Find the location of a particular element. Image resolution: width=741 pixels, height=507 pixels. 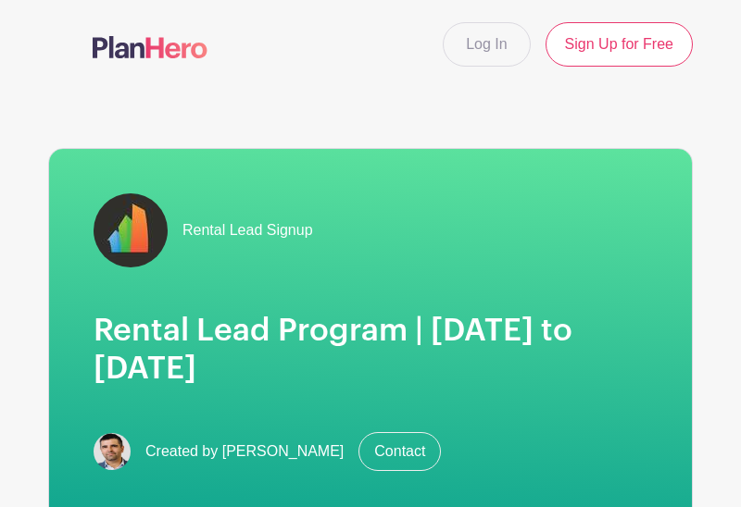

a: Contact is located at coordinates (399, 452).